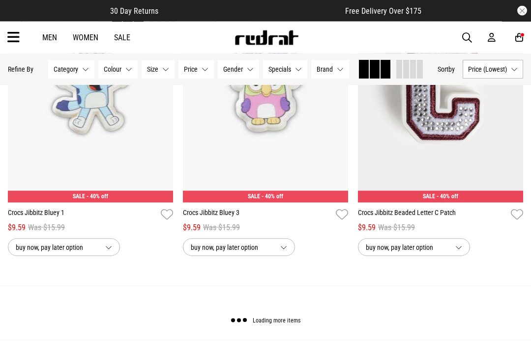 This screenshot has width=531, height=347. Describe the element at coordinates (330, 69) in the screenshot. I see `button: Brand` at that location.